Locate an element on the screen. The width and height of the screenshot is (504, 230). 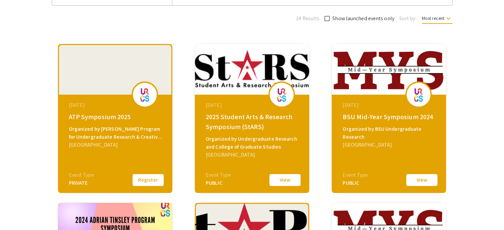
button: Most recent is located at coordinates (437, 18).